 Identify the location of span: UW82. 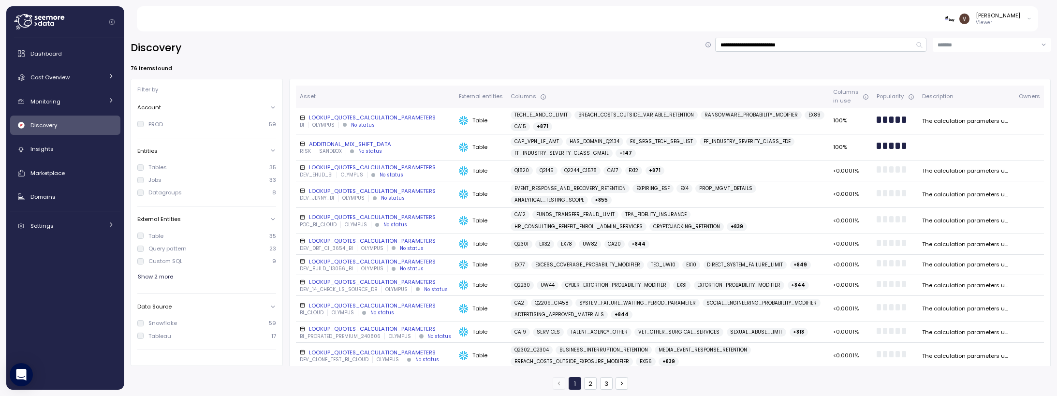
(590, 244).